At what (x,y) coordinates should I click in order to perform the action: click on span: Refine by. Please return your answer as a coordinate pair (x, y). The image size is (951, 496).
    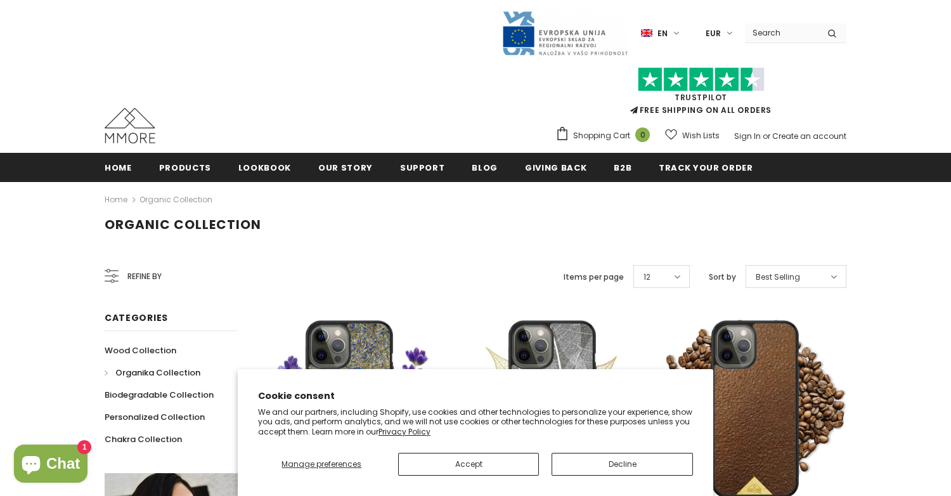
    Looking at the image, I should click on (145, 277).